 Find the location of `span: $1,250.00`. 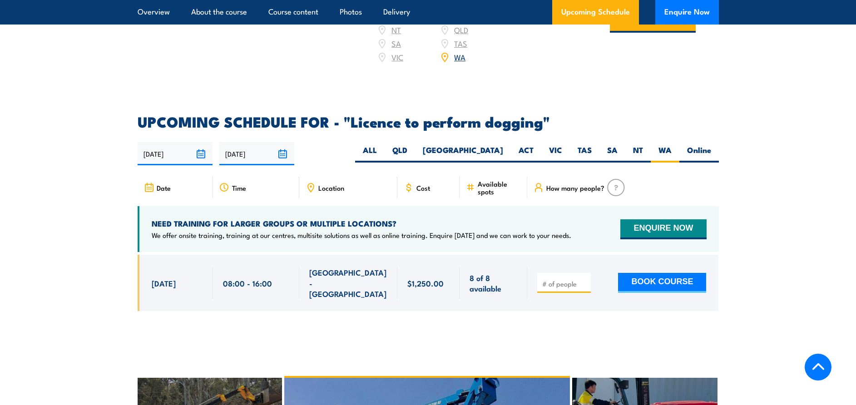

span: $1,250.00 is located at coordinates (426, 283).